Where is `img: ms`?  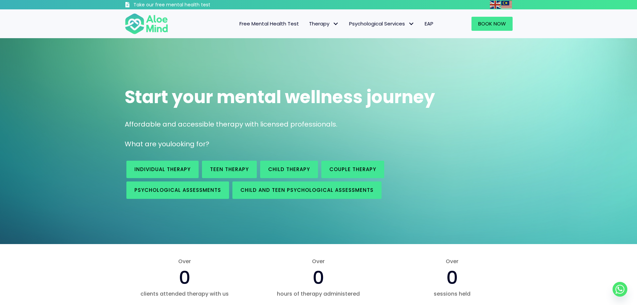 img: ms is located at coordinates (507, 5).